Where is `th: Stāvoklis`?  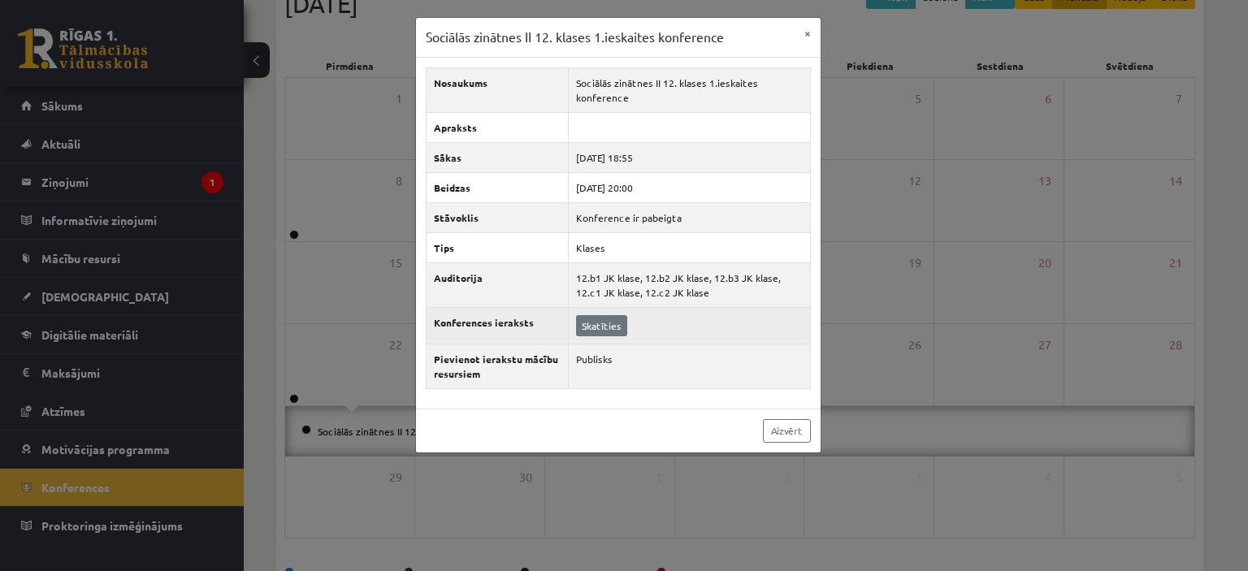
th: Stāvoklis is located at coordinates (497, 217).